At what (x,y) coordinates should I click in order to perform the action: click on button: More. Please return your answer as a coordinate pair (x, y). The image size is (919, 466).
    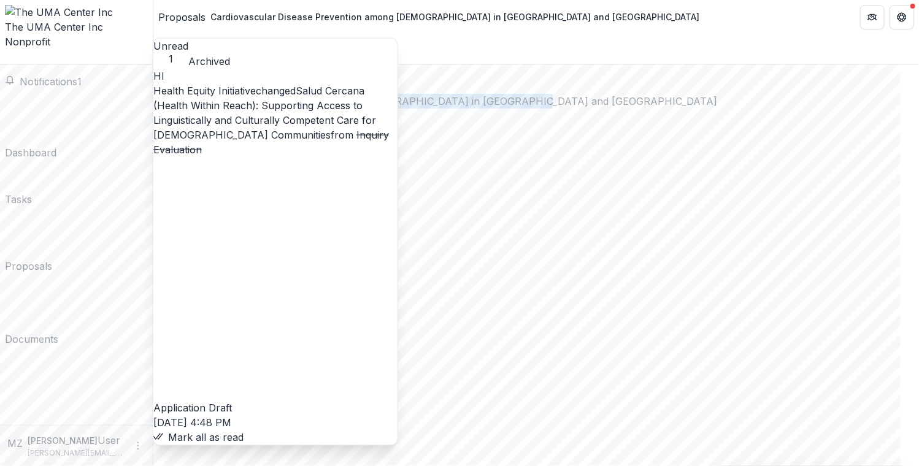
    Looking at the image, I should click on (138, 446).